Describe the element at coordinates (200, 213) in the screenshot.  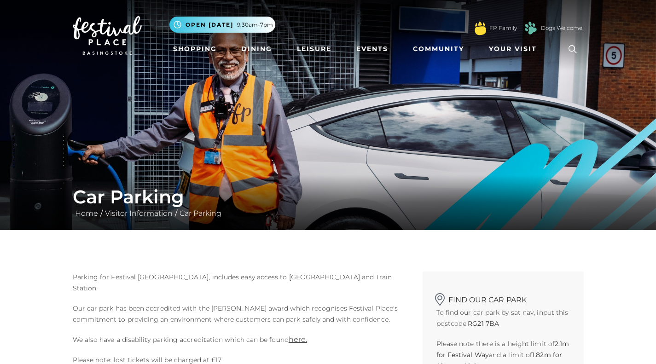
I see `a: Car Parking` at that location.